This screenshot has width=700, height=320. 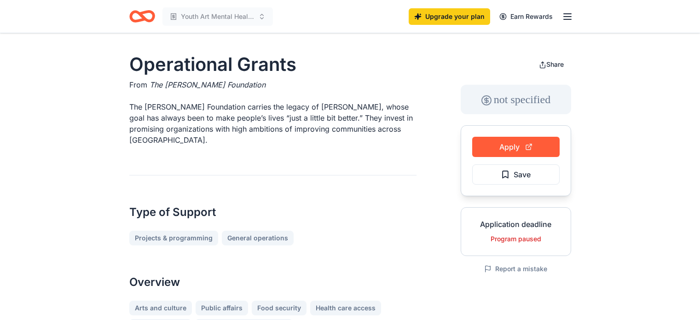 I want to click on div: From, so click(x=273, y=85).